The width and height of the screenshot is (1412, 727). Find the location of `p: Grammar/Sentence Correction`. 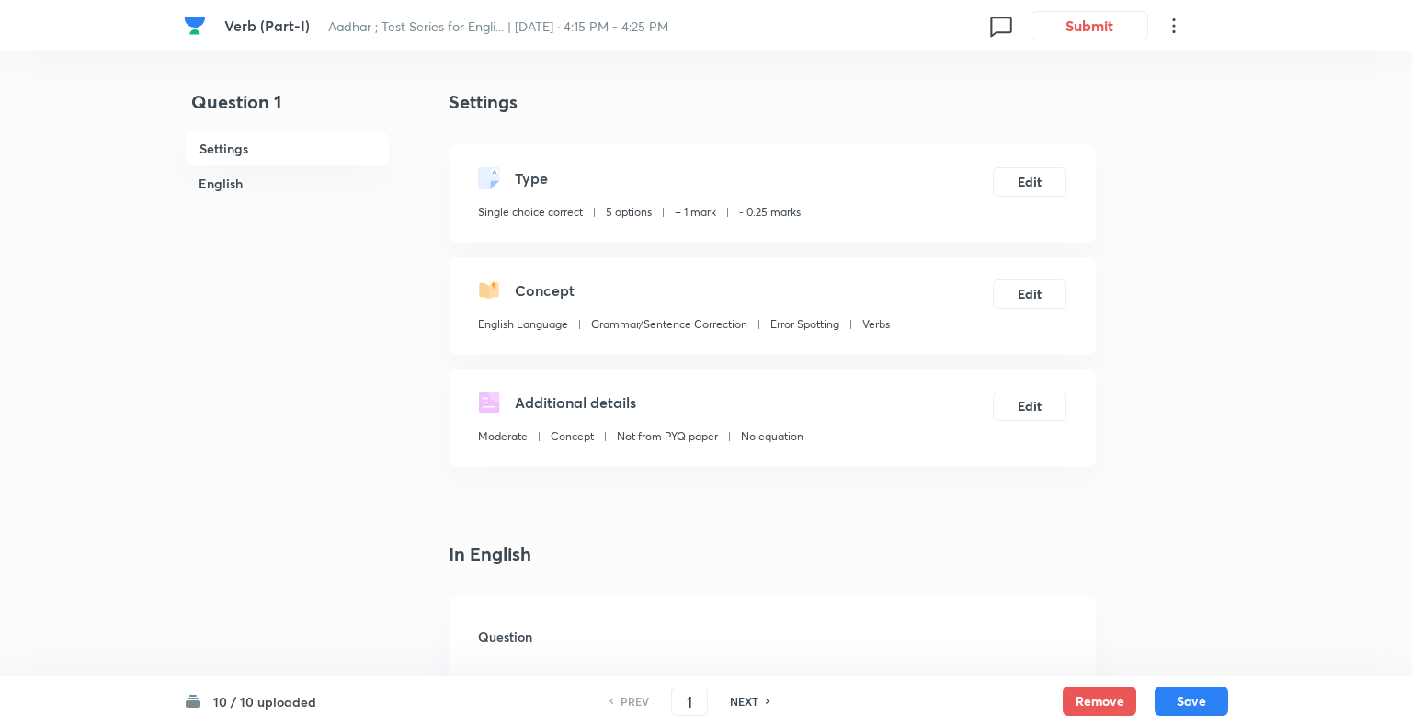

p: Grammar/Sentence Correction is located at coordinates (669, 324).